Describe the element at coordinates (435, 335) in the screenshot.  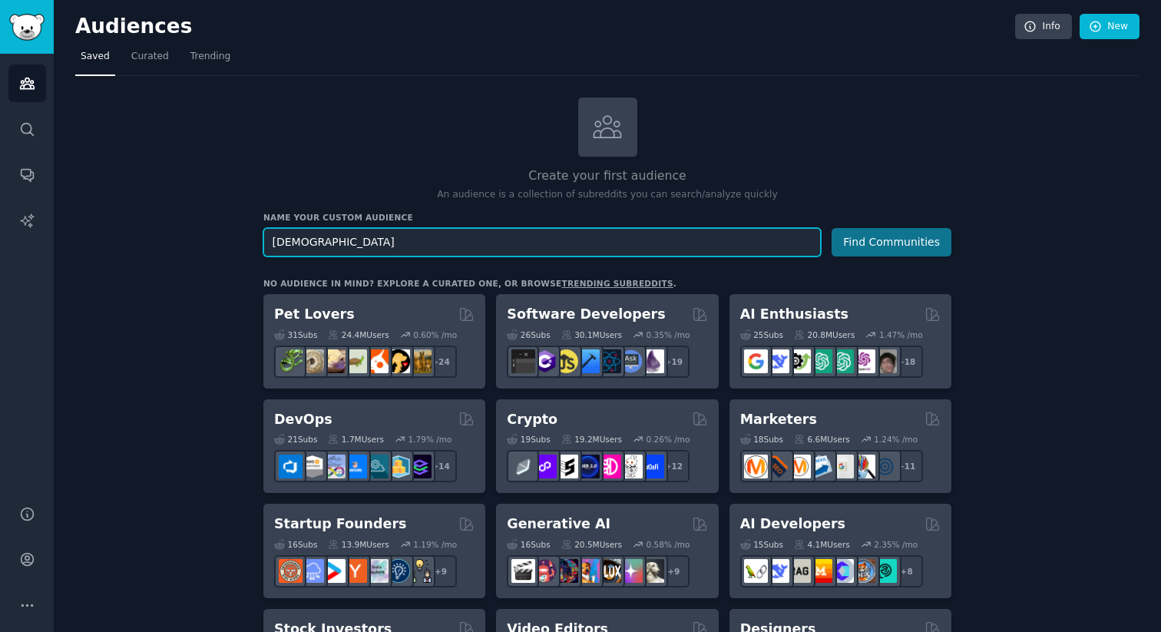
I see `div: 0.60 % /mo` at that location.